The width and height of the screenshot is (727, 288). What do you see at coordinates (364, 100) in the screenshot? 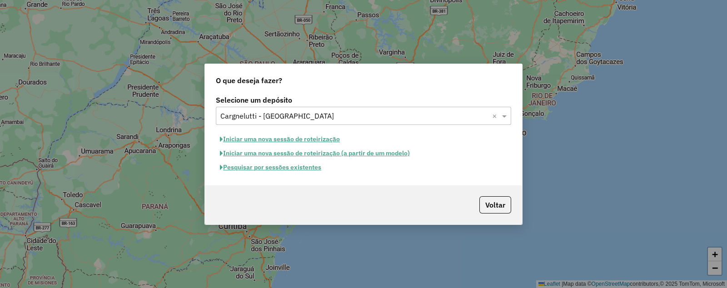
I see `label: Selecione um depósito` at bounding box center [364, 100].